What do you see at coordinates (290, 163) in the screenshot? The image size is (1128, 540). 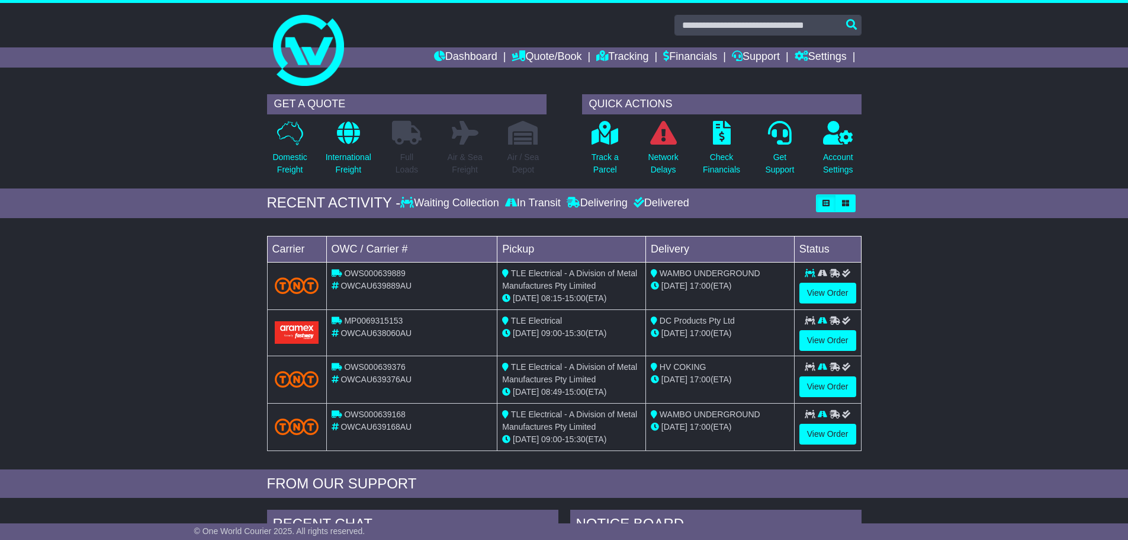 I see `p: Domestic Freight` at bounding box center [290, 163].